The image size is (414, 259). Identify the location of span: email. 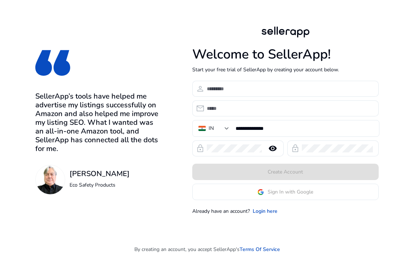
(200, 109).